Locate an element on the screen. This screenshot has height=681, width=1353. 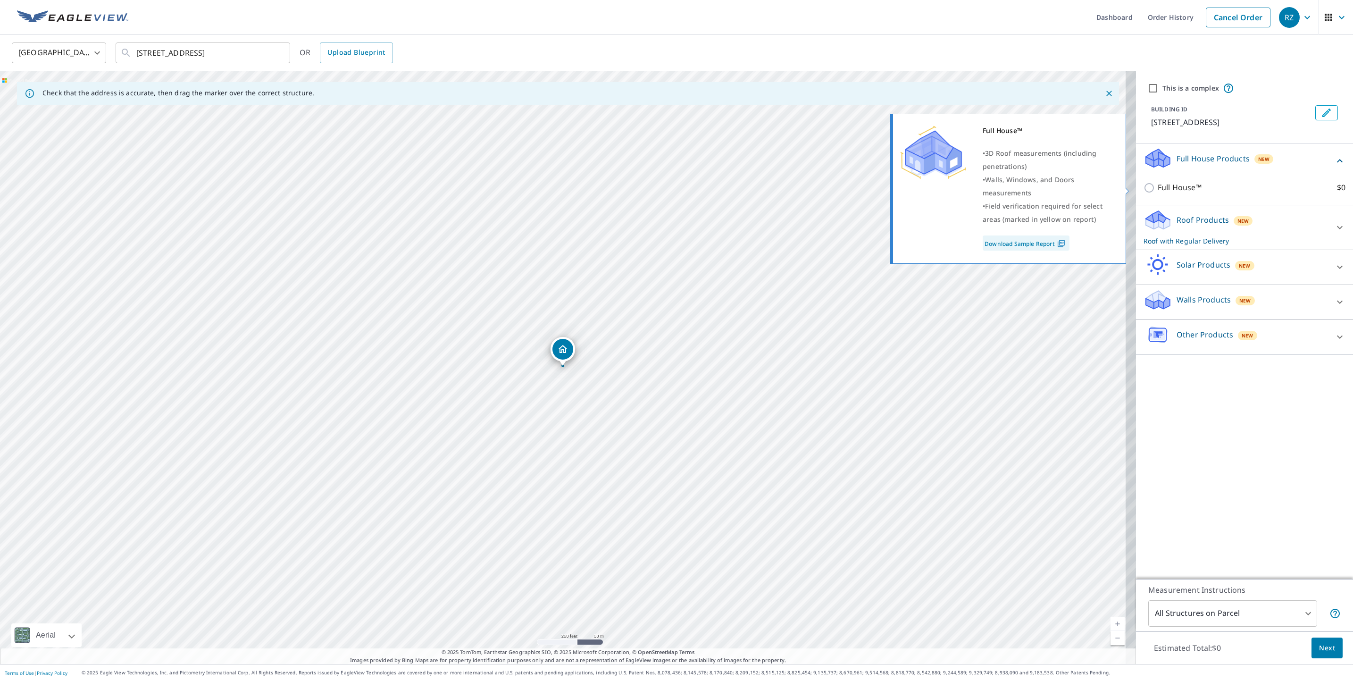
img: Pdf Icon is located at coordinates (1061, 244).